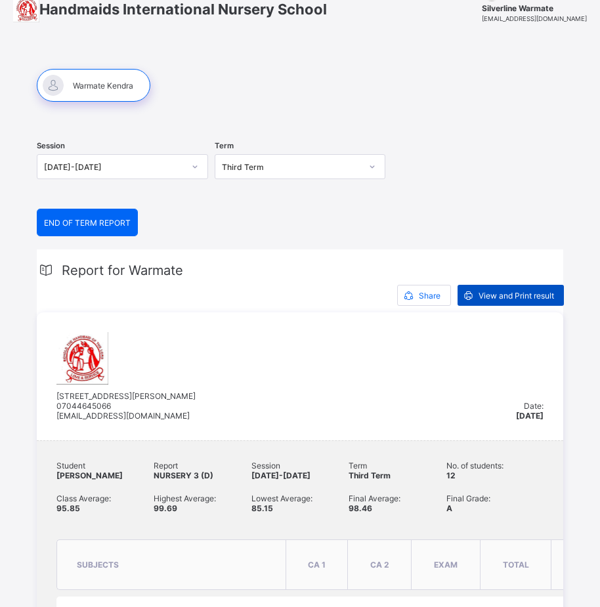  What do you see at coordinates (449, 508) in the screenshot?
I see `span: A` at bounding box center [449, 508].